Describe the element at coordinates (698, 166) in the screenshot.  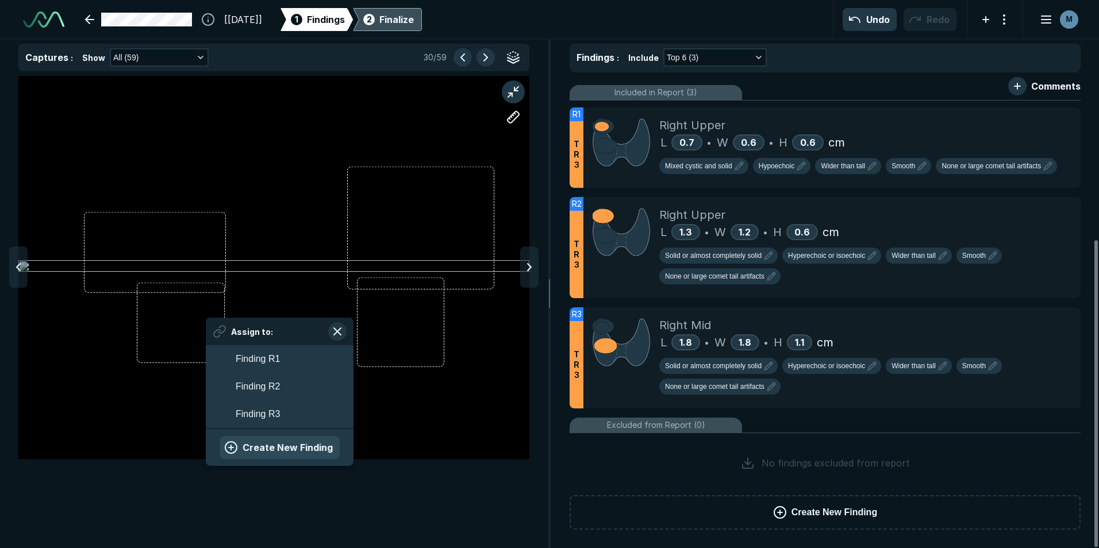
I see `span: Mixed cystic and solid` at that location.